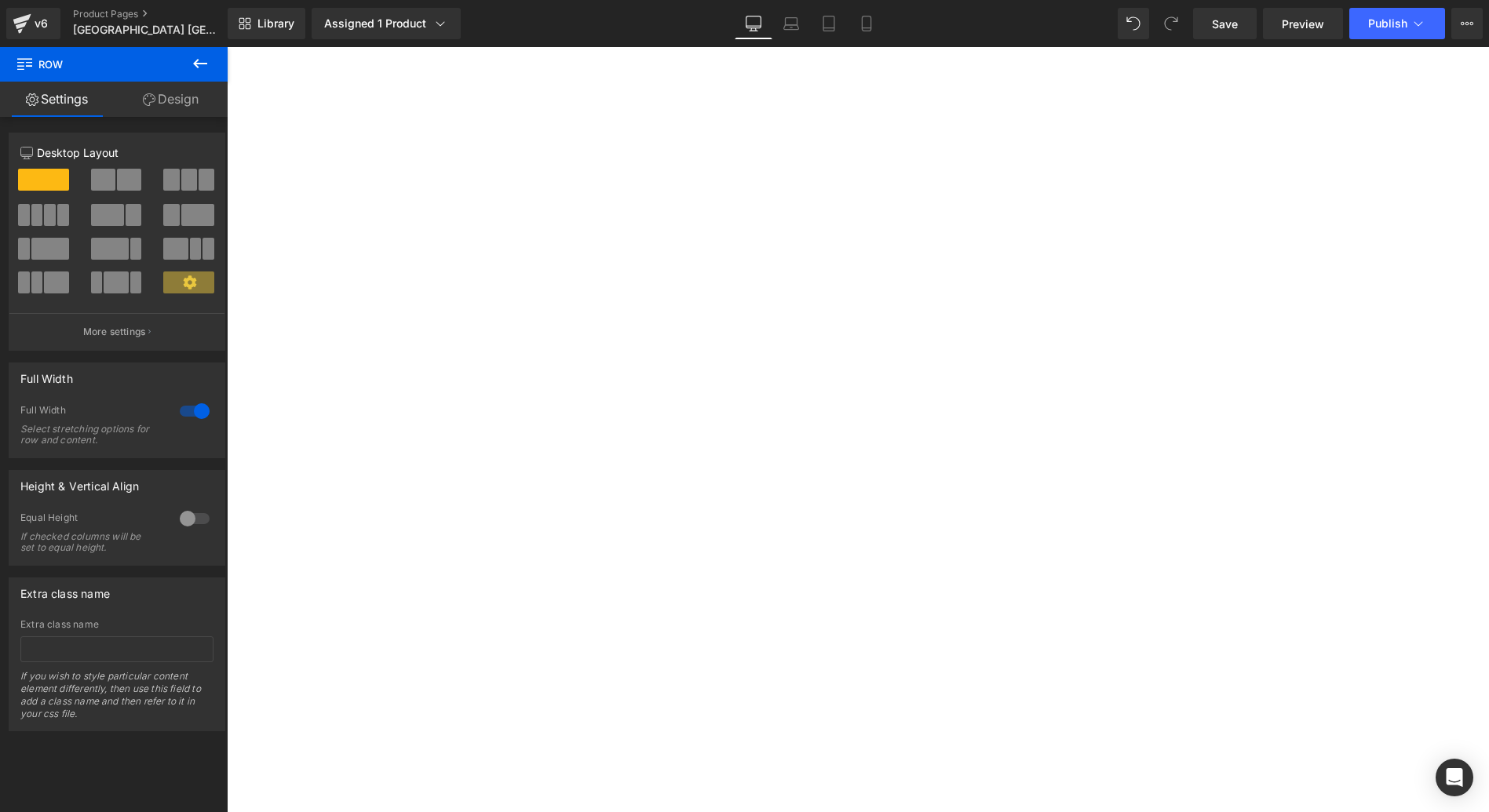  What do you see at coordinates (92, 519) in the screenshot?
I see `div: Equal Height` at bounding box center [92, 519].